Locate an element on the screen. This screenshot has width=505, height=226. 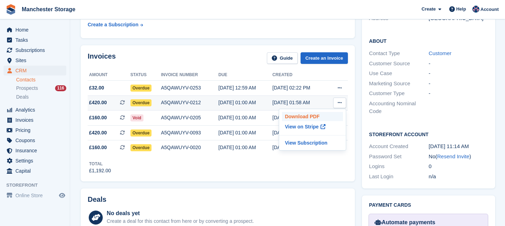
span: Sites is located at coordinates (36, 60).